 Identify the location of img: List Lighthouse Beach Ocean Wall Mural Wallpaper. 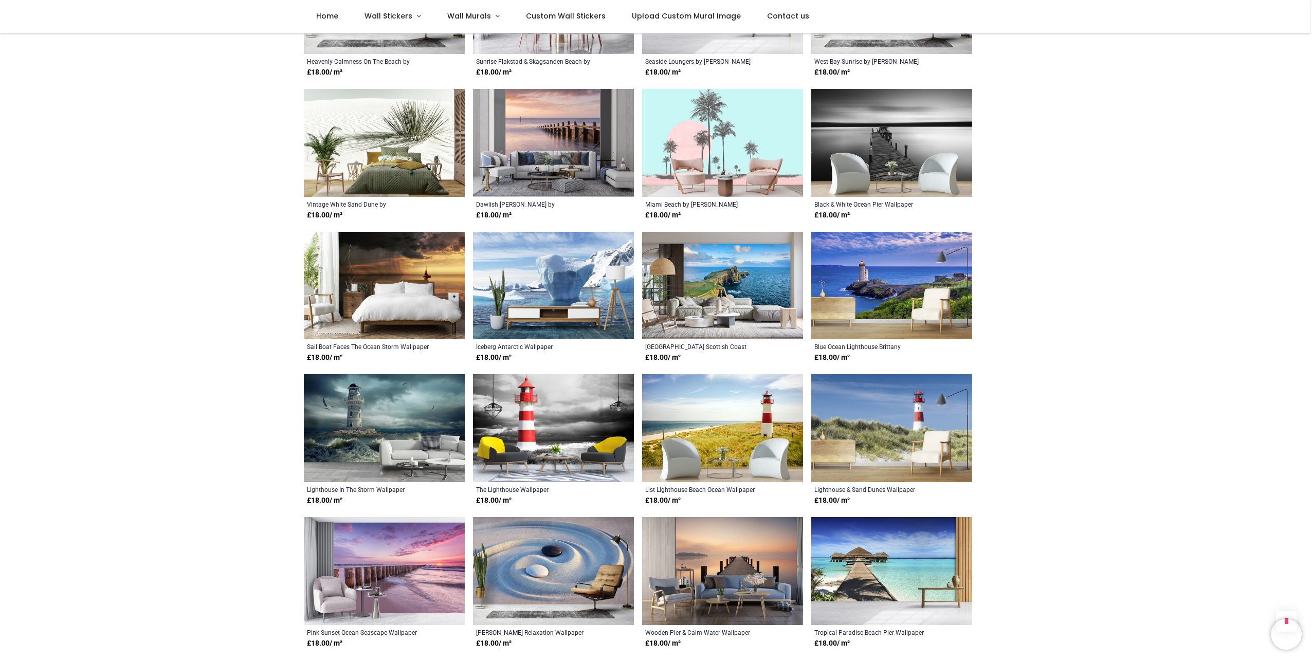
(722, 428).